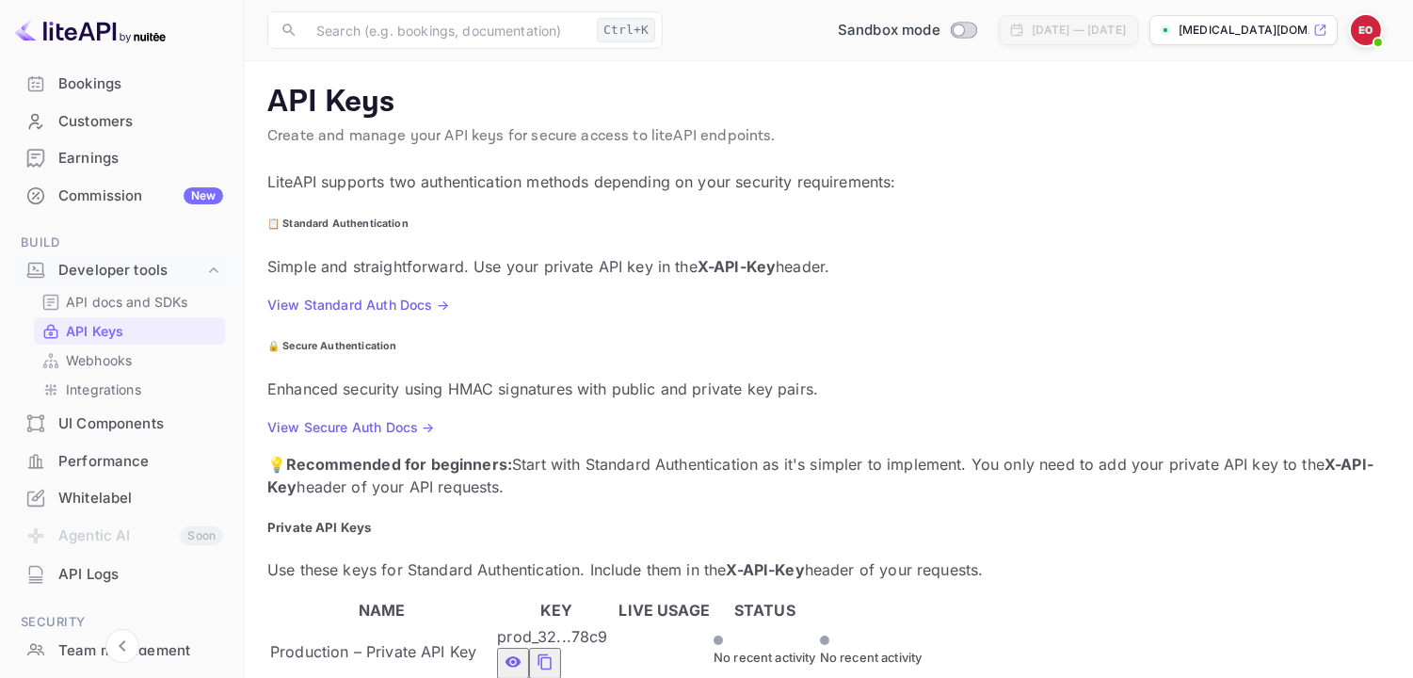 The image size is (1413, 678). What do you see at coordinates (829, 528) in the screenshot?
I see `h5: Private API Keys` at bounding box center [829, 528].